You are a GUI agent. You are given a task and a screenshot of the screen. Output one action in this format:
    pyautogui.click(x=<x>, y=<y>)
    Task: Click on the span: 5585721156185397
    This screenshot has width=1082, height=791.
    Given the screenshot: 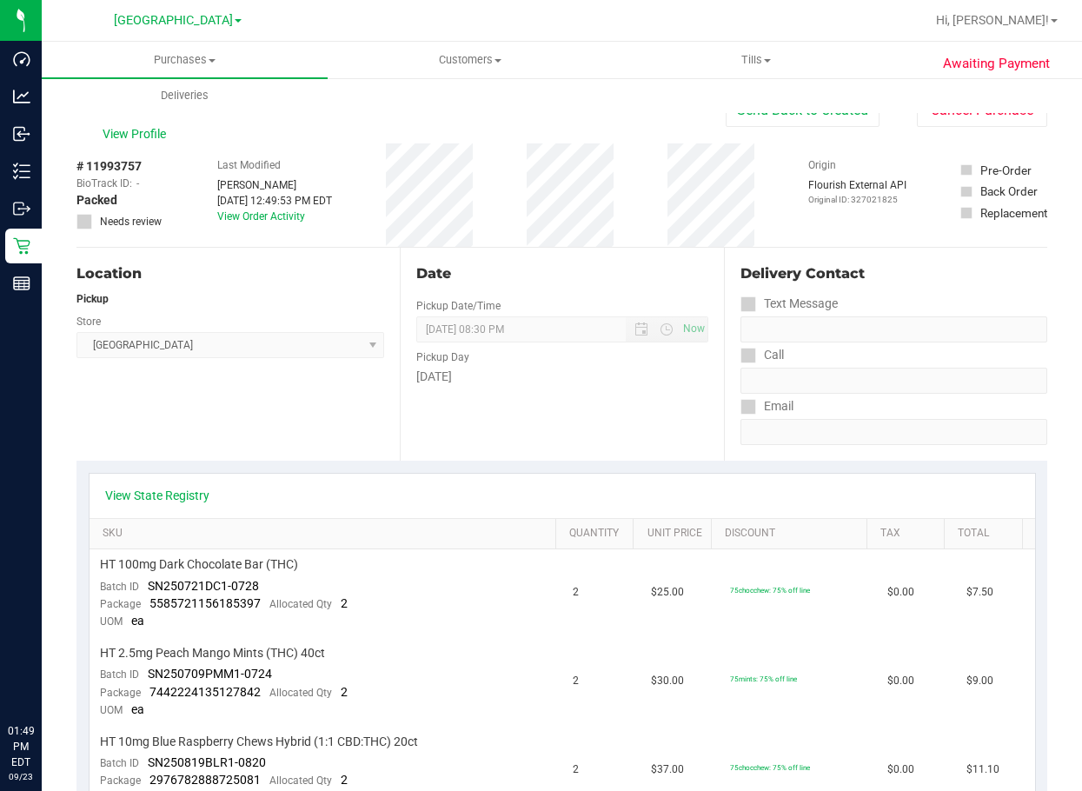 What is the action you would take?
    pyautogui.click(x=205, y=603)
    